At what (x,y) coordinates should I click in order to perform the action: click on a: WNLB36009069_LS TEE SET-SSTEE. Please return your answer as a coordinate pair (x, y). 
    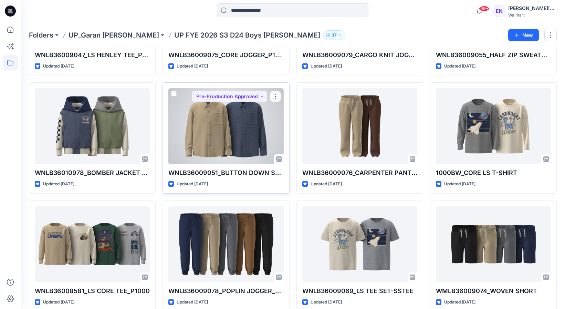
    Looking at the image, I should click on (360, 244).